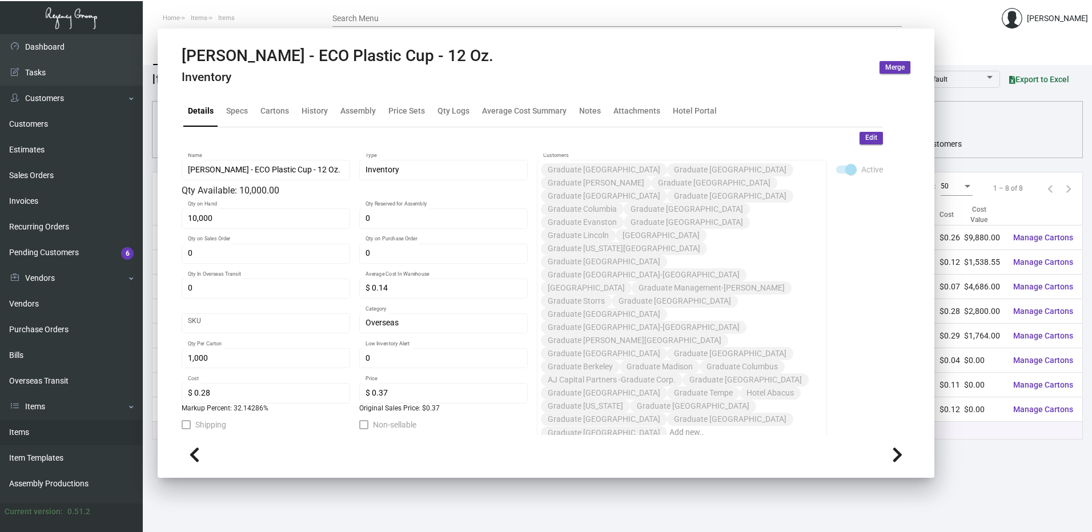 The height and width of the screenshot is (532, 1092). I want to click on div: Items (8), so click(179, 79).